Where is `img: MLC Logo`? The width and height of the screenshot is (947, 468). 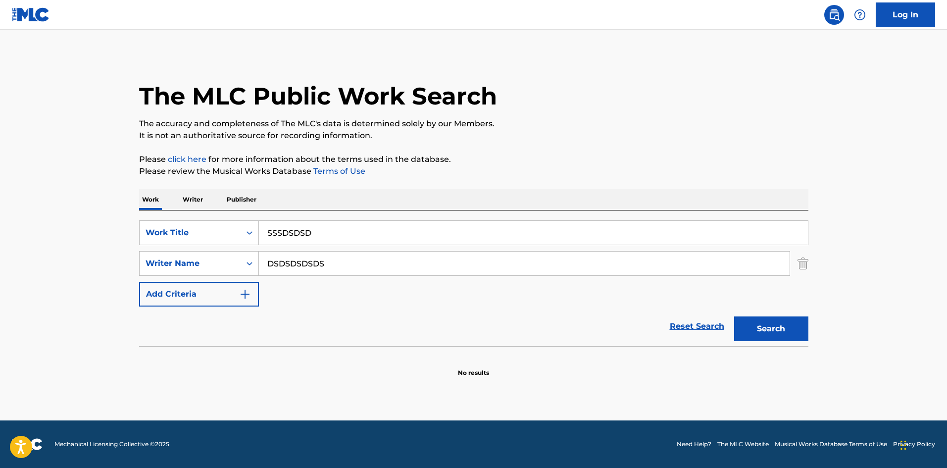 img: MLC Logo is located at coordinates (31, 14).